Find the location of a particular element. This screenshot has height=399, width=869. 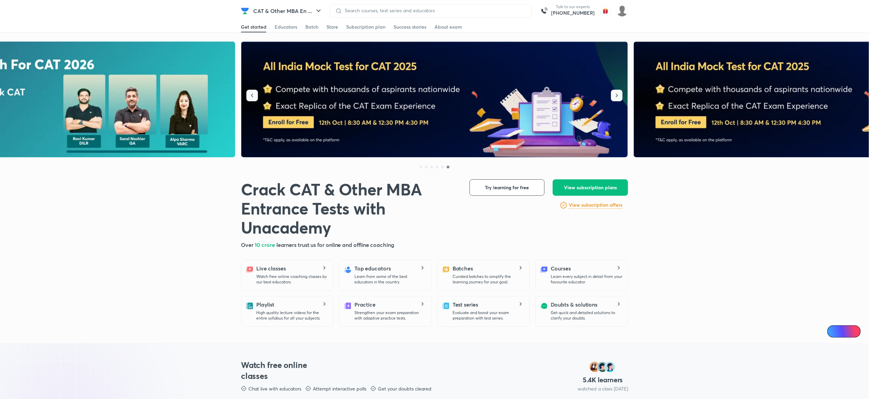

div: About exam is located at coordinates (448, 27).